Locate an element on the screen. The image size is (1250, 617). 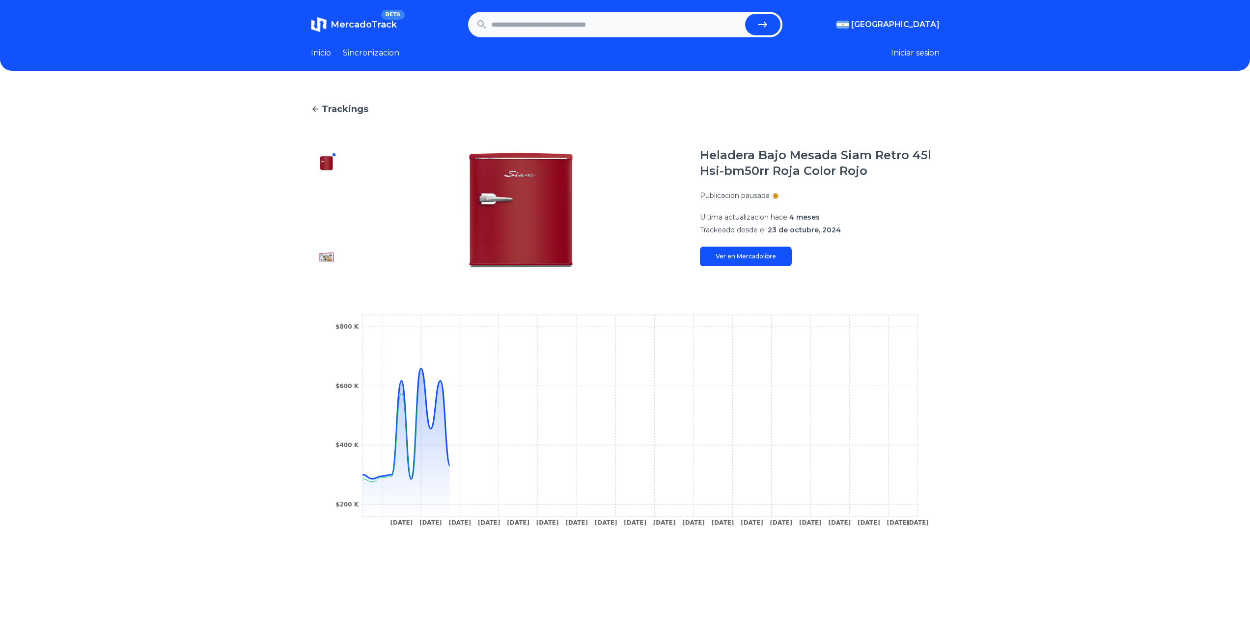
a: Trackings is located at coordinates (625, 109).